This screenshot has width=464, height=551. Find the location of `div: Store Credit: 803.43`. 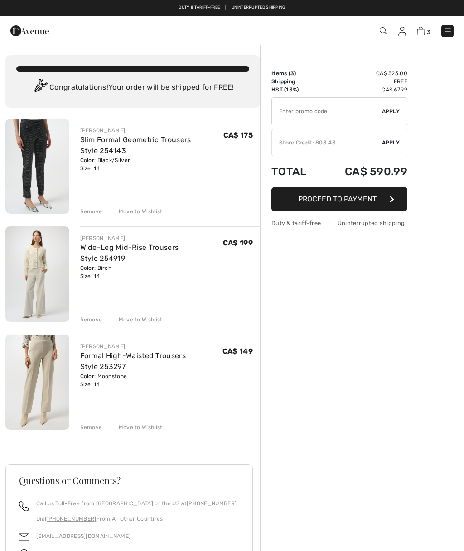

div: Store Credit: 803.43 is located at coordinates (326, 143).